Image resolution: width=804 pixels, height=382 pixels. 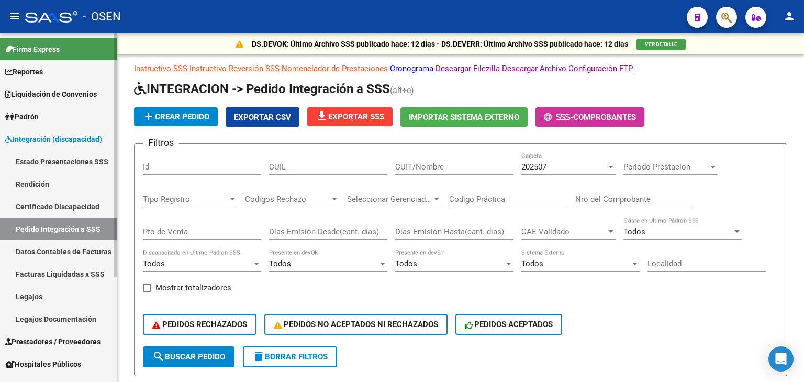 I want to click on mat-icon: search, so click(x=159, y=356).